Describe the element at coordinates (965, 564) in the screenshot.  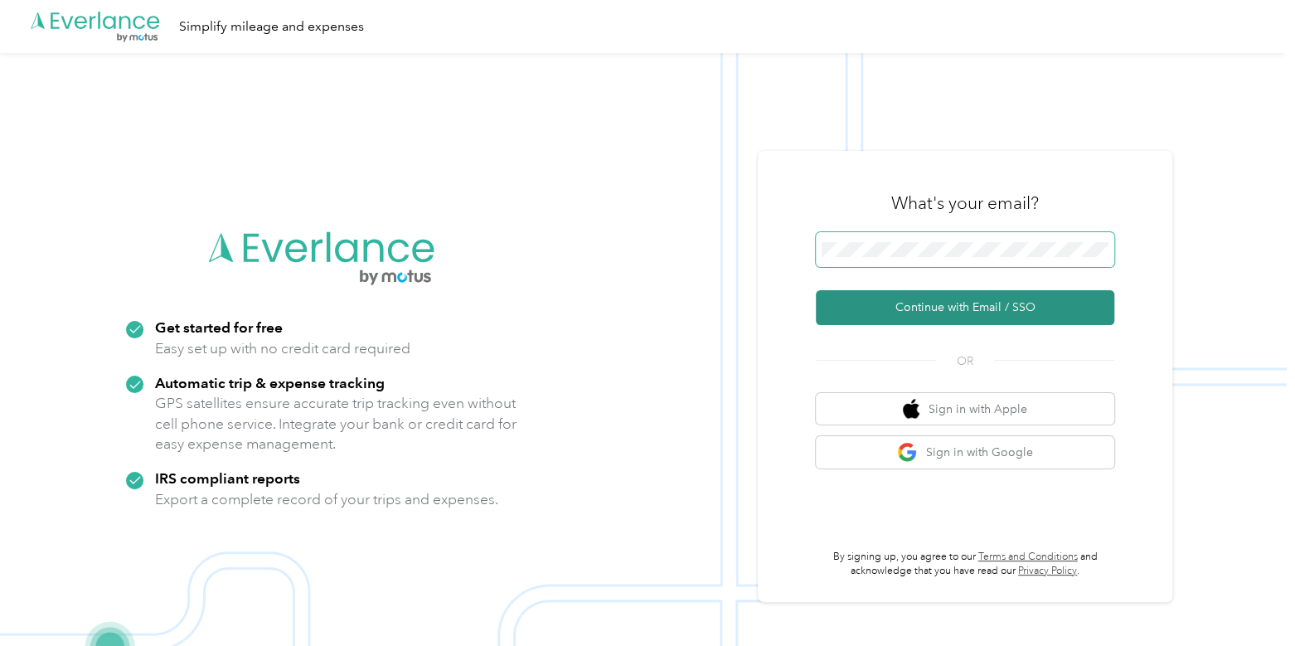
I see `p: By signing up, you agree to our and acknowledge that you have read our .` at that location.